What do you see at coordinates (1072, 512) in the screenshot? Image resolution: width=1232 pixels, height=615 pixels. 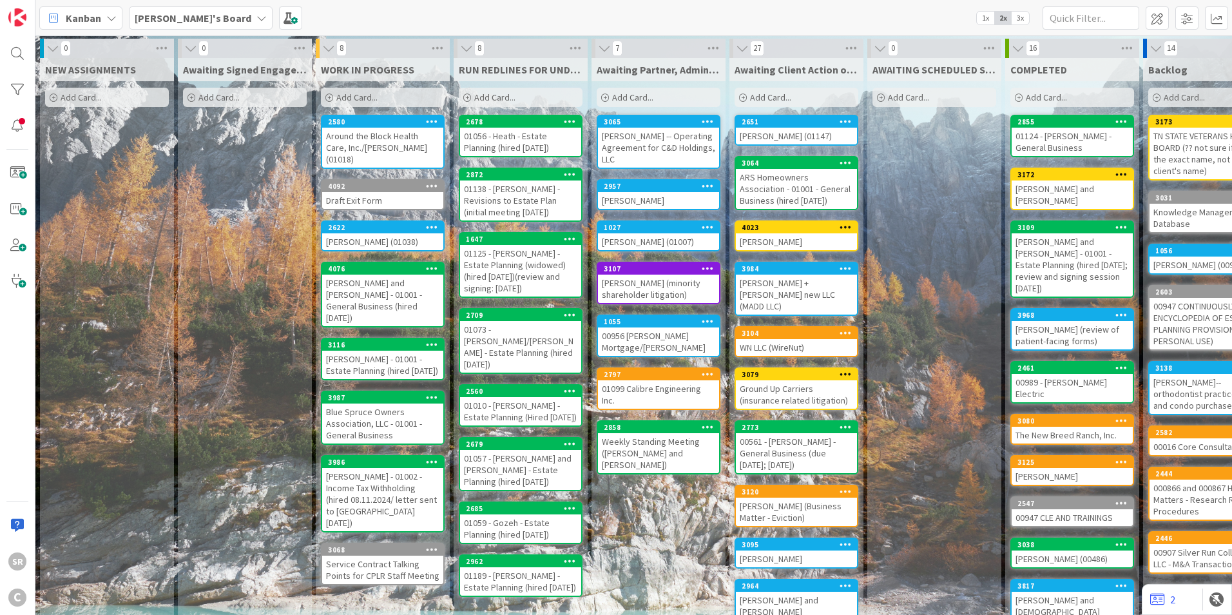 I see `div: 254700947 CLE AND TRAININGS` at bounding box center [1072, 512].